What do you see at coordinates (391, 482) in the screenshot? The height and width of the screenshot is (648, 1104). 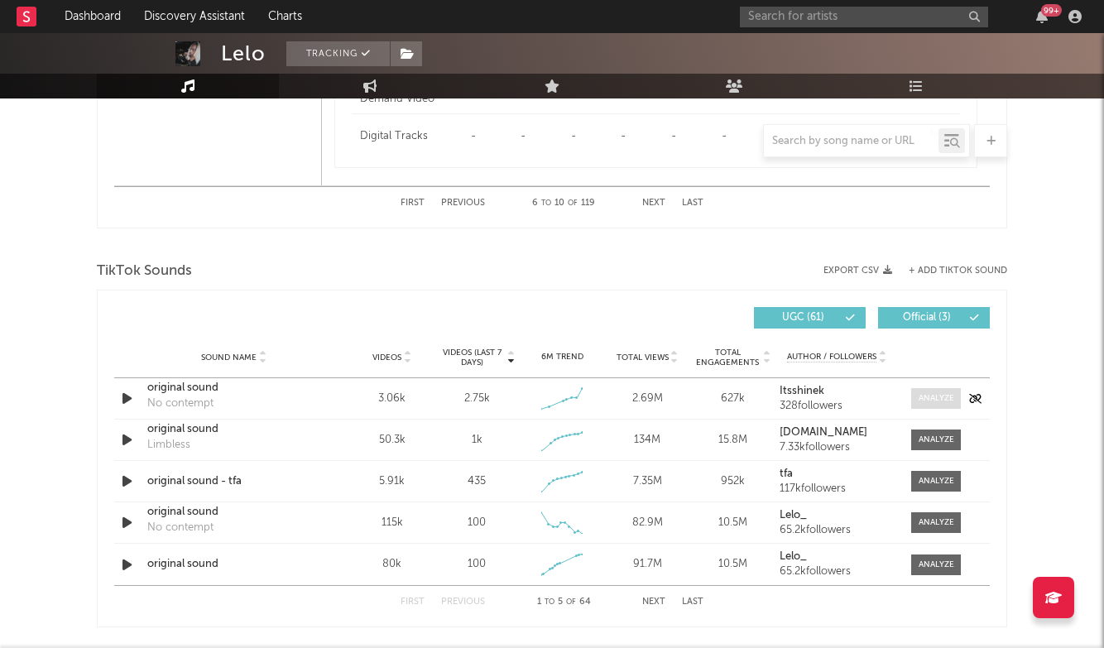 I see `div: 5.91k` at bounding box center [391, 482].